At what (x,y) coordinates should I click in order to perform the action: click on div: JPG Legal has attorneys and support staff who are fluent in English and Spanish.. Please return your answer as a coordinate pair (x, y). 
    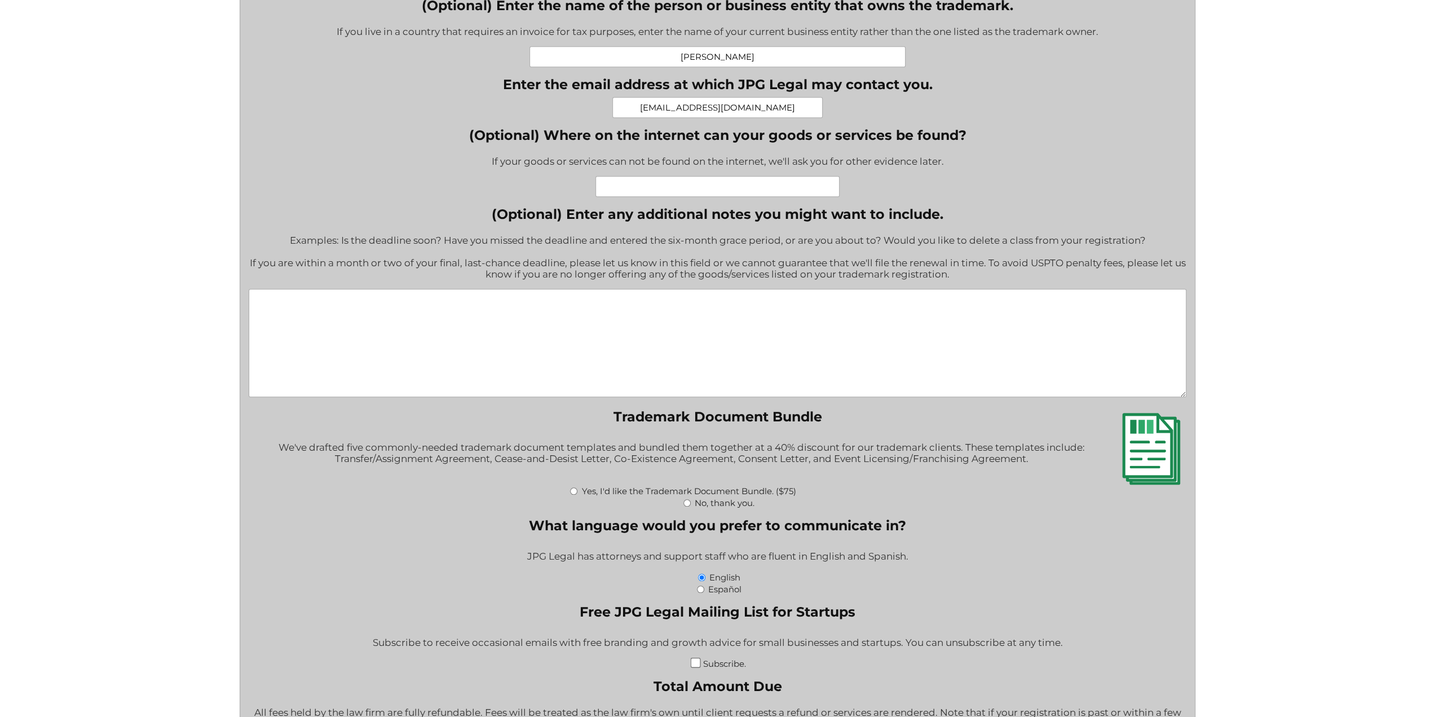
    Looking at the image, I should click on (717, 557).